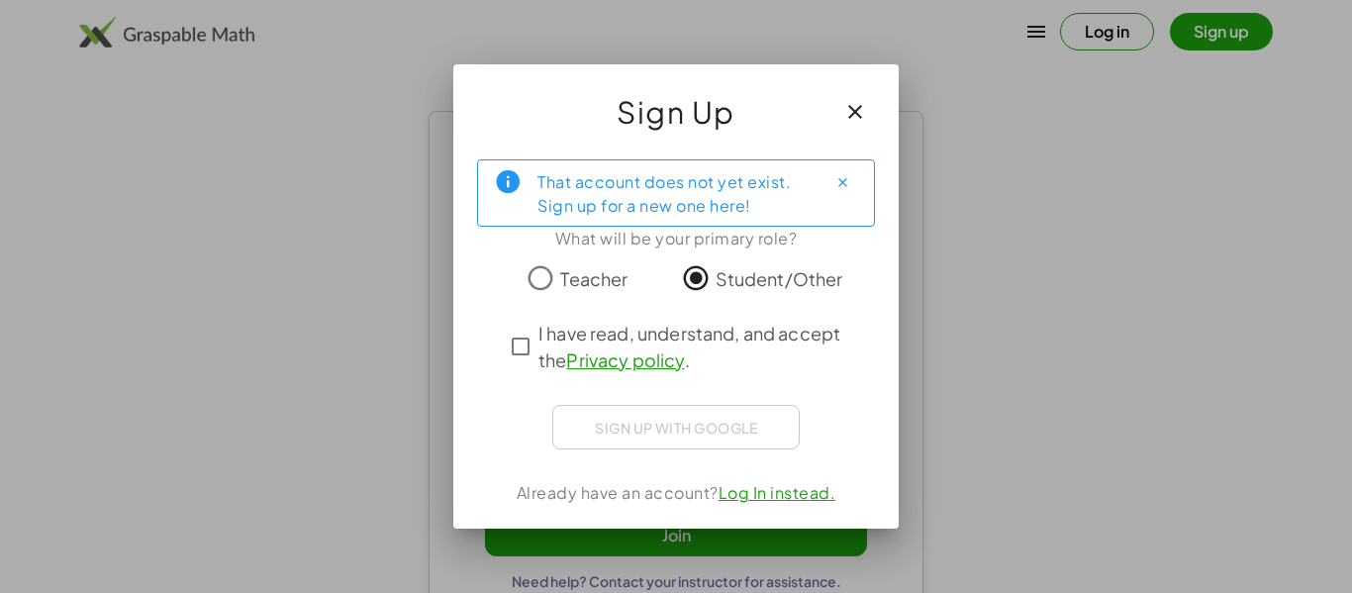  What do you see at coordinates (842, 182) in the screenshot?
I see `button: Close` at bounding box center [842, 182].